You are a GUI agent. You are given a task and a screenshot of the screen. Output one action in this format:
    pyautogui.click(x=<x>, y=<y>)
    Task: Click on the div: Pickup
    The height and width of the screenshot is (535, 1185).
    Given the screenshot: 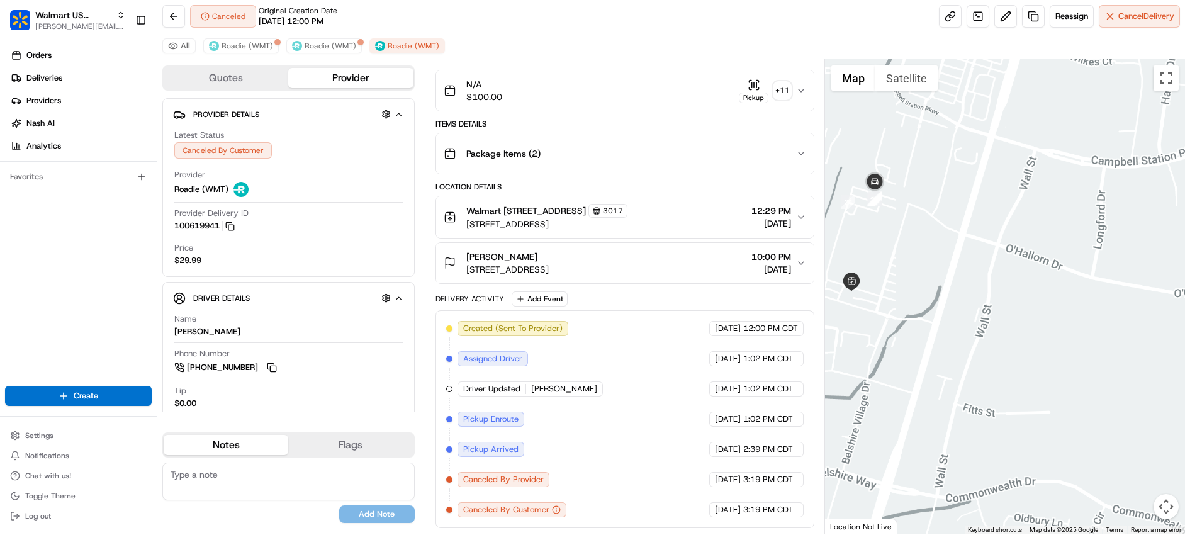 What is the action you would take?
    pyautogui.click(x=753, y=98)
    